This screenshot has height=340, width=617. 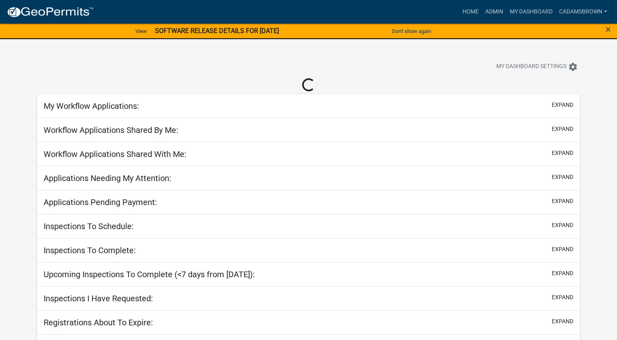 I want to click on h5: Registrations About To Expire:, so click(x=98, y=323).